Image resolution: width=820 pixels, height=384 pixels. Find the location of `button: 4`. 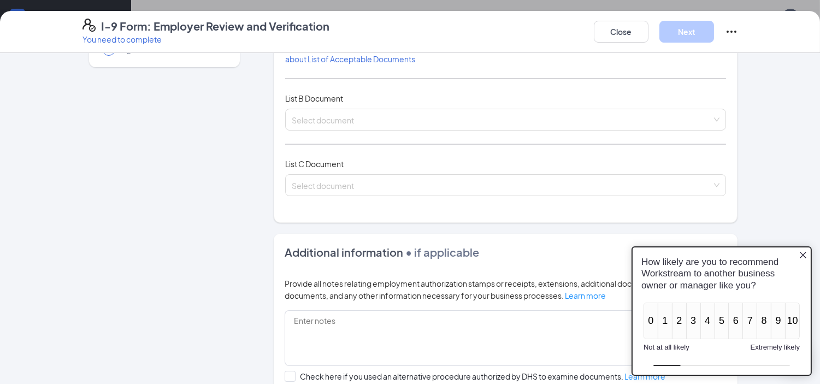

button: 4 is located at coordinates (84, 82).